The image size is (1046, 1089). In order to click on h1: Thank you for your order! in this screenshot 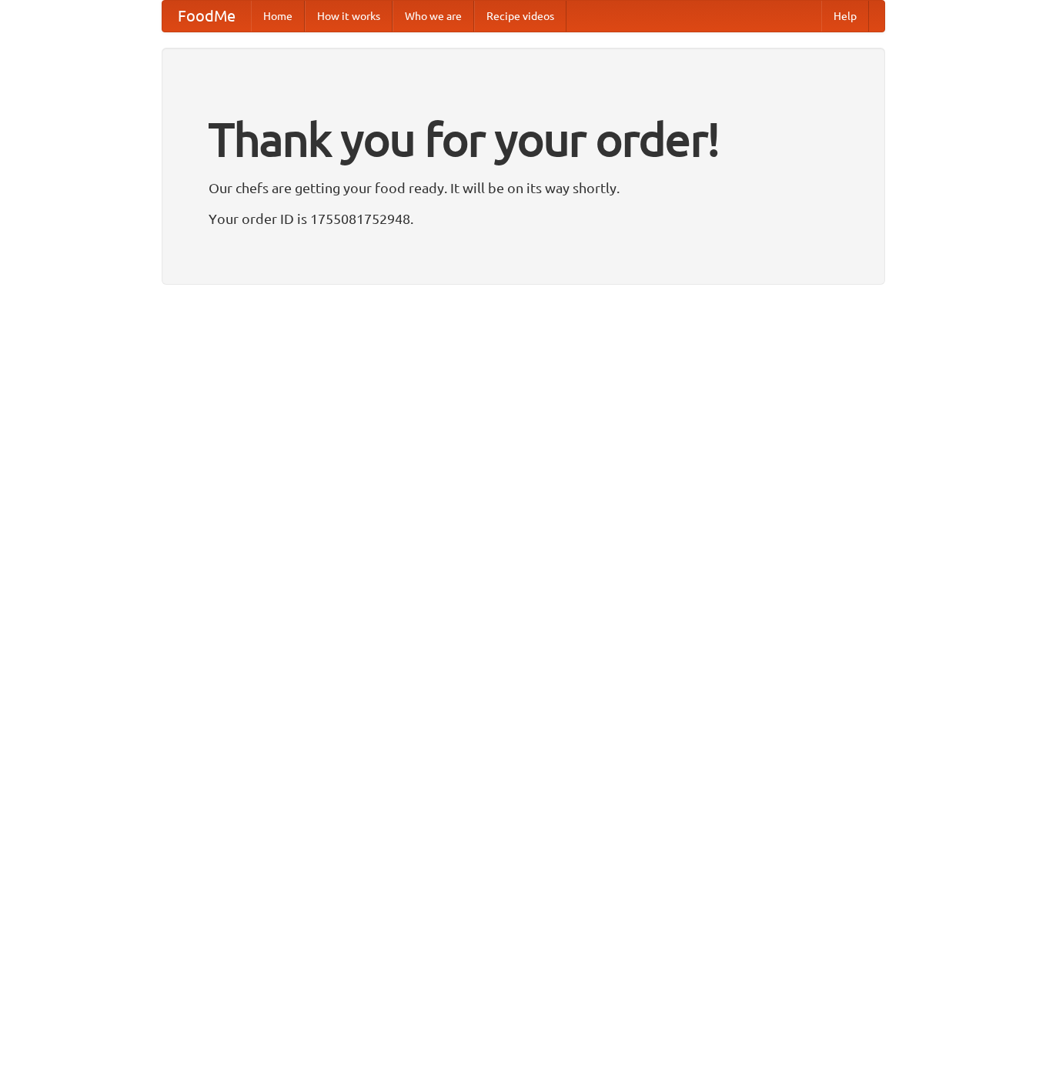, I will do `click(523, 139)`.